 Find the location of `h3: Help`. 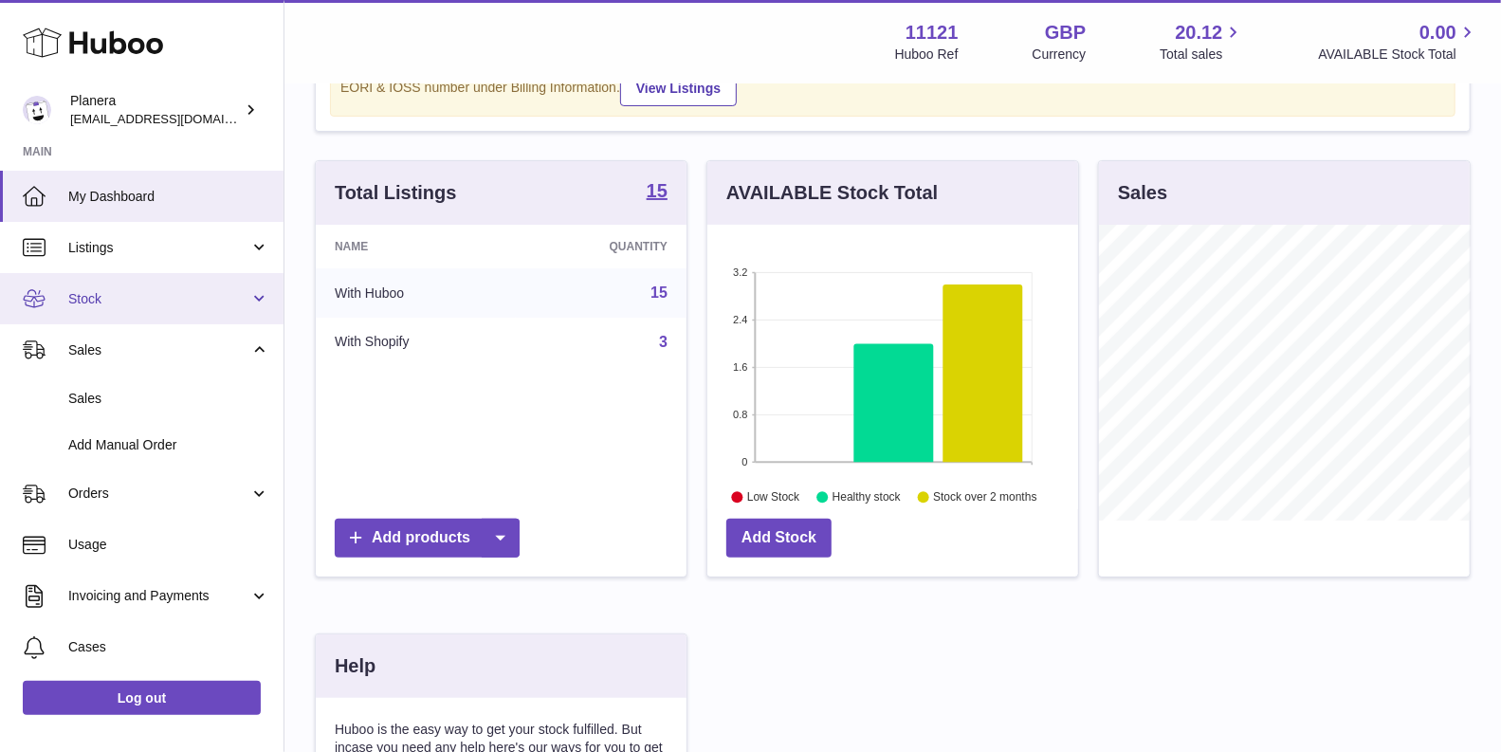

h3: Help is located at coordinates (355, 666).